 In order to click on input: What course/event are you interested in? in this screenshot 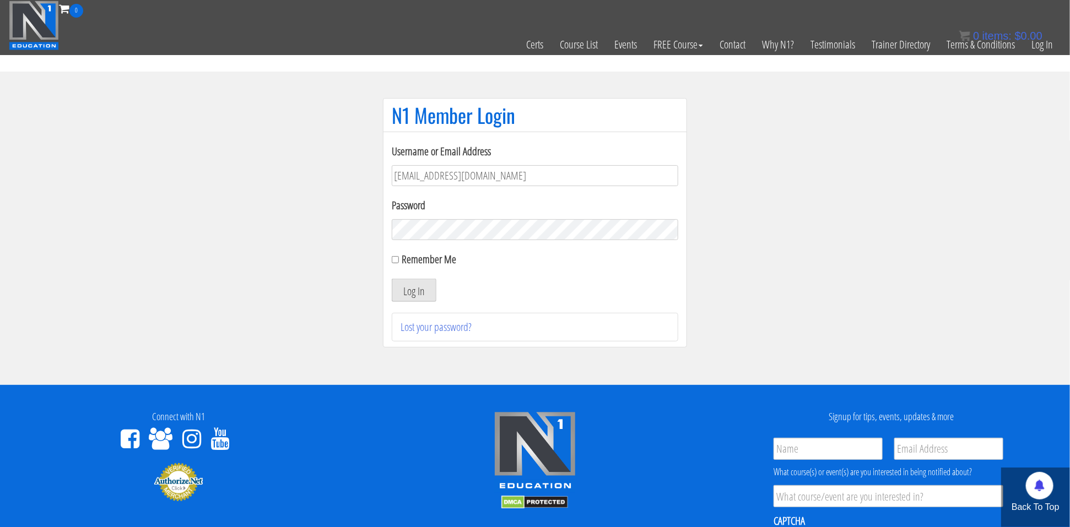, I will do `click(888, 496)`.